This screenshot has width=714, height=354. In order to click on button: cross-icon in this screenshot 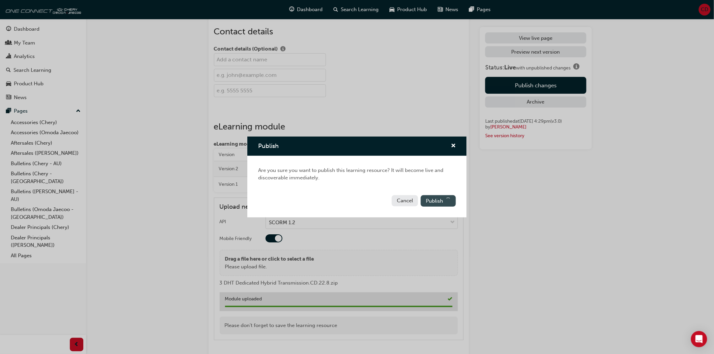, I will do `click(453, 146)`.